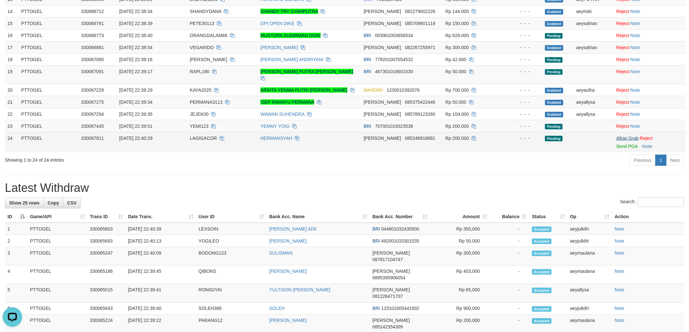 This screenshot has height=332, width=689. What do you see at coordinates (231, 241) in the screenshot?
I see `td: YOGILEO` at bounding box center [231, 241].